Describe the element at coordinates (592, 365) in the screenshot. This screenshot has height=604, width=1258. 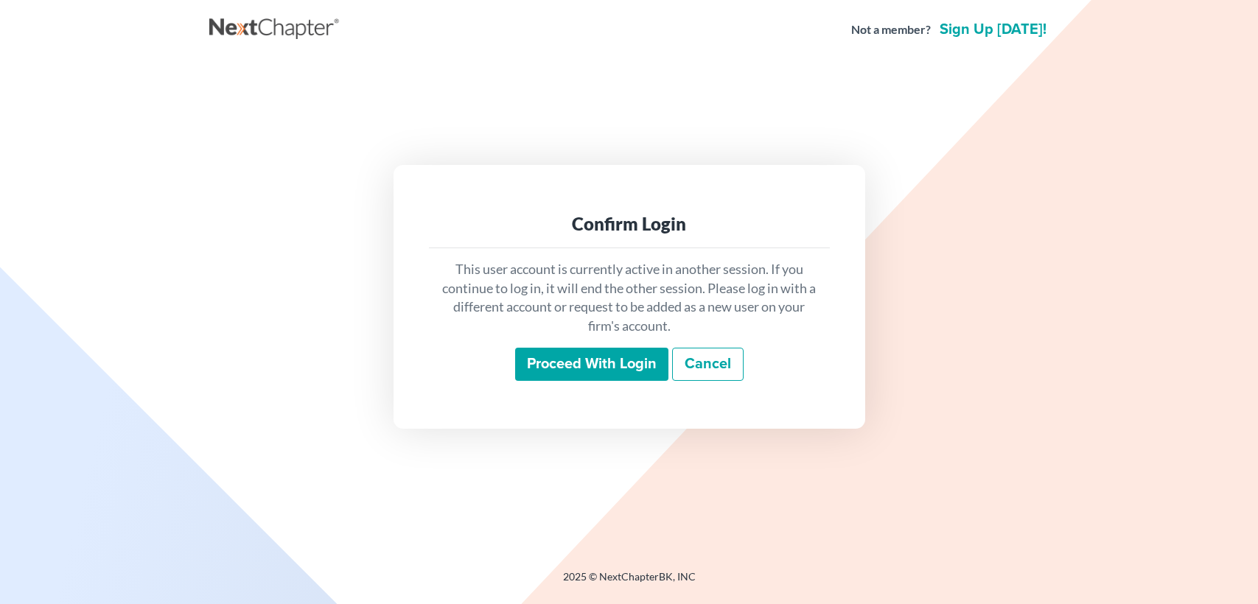
I see `input: Proceed with login` at that location.